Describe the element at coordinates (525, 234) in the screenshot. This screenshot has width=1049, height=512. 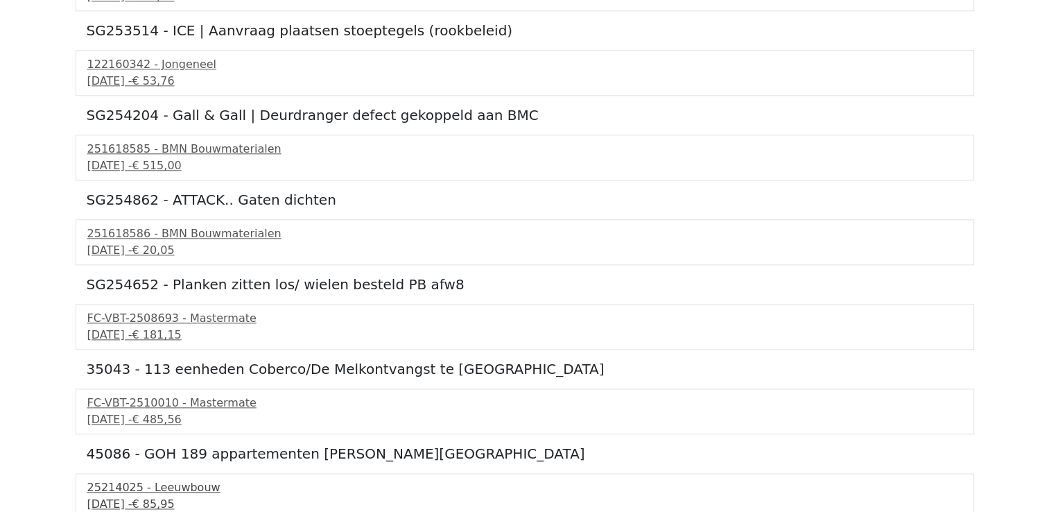
I see `div: 251618586 - BMN Bouwmaterialen` at that location.